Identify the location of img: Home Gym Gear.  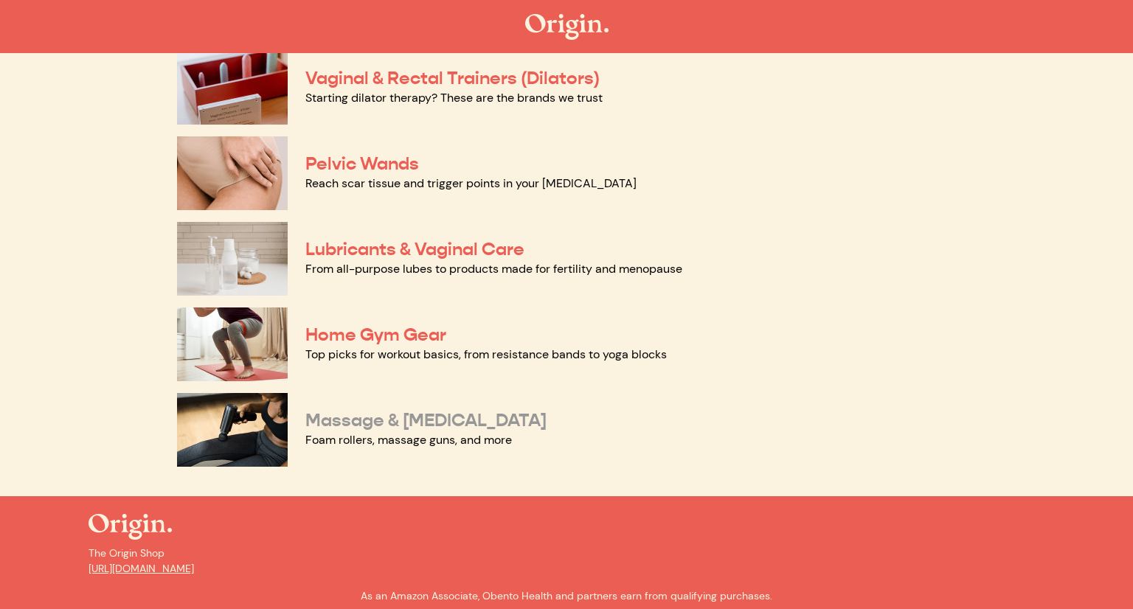
(232, 344).